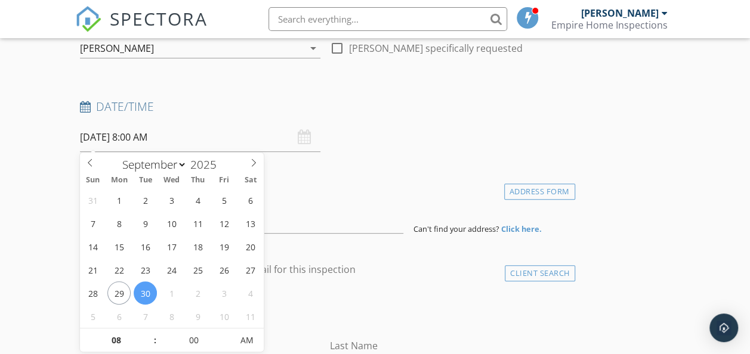  I want to click on div: Address Form, so click(539, 192).